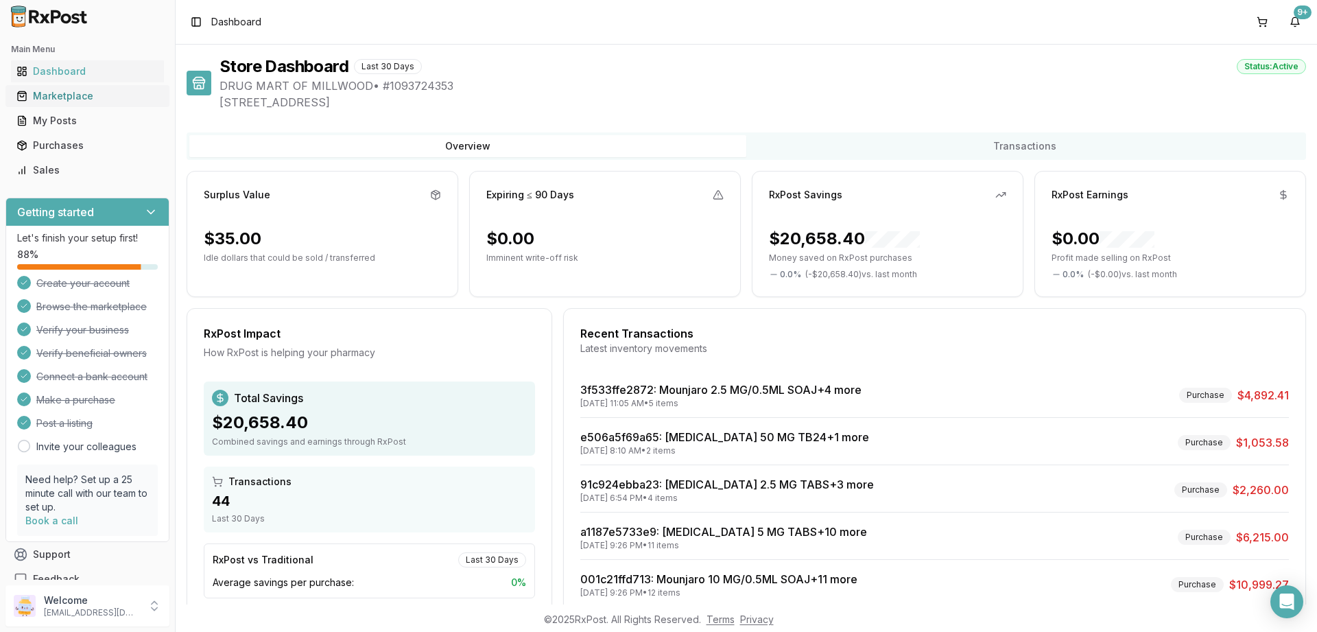  Describe the element at coordinates (86, 447) in the screenshot. I see `a: Invite your colleagues` at that location.